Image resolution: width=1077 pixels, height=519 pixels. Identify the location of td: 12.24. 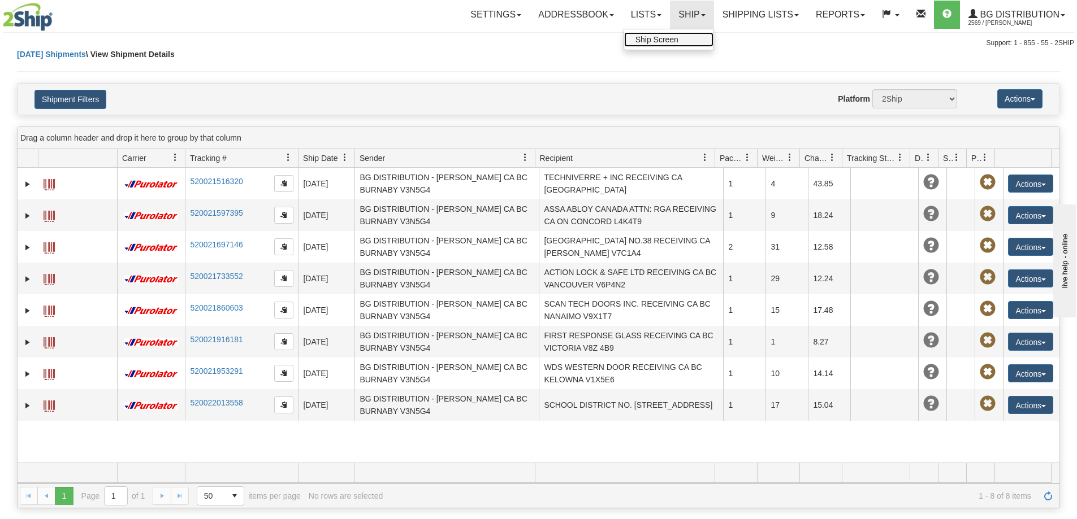
(829, 279).